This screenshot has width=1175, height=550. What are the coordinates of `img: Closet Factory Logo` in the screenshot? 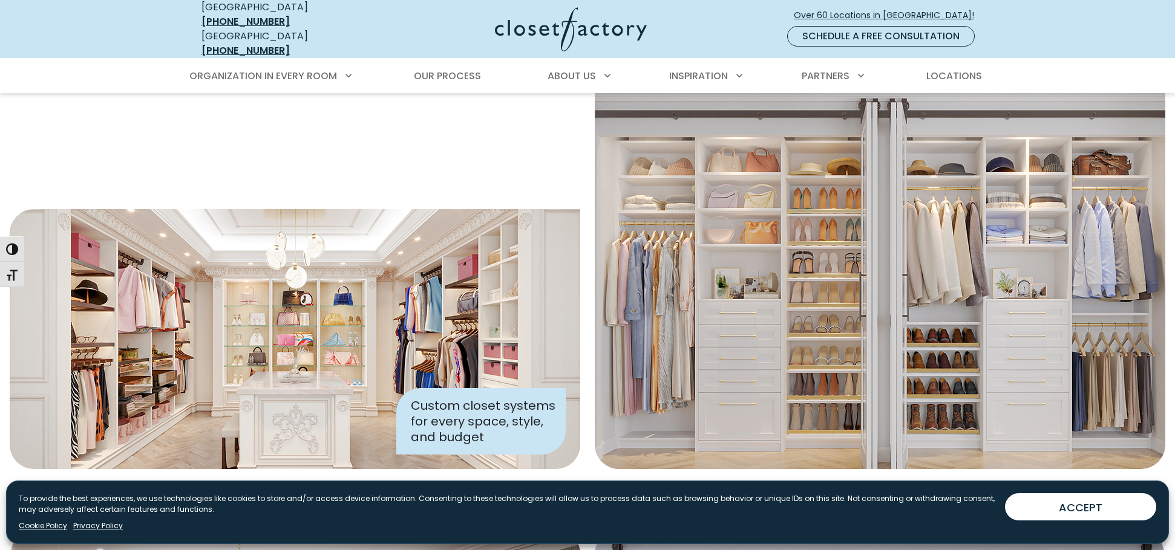 It's located at (570, 29).